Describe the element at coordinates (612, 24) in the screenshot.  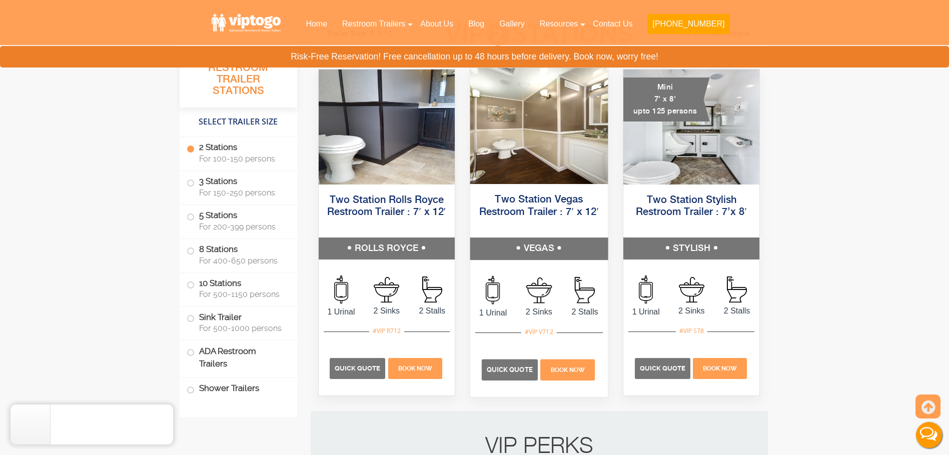
I see `a: Contact Us` at that location.